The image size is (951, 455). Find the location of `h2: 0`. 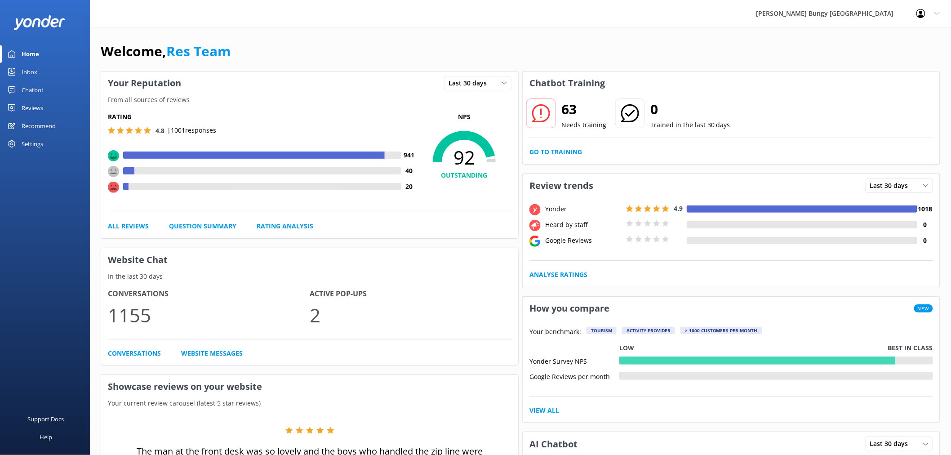

h2: 0 is located at coordinates (690, 109).